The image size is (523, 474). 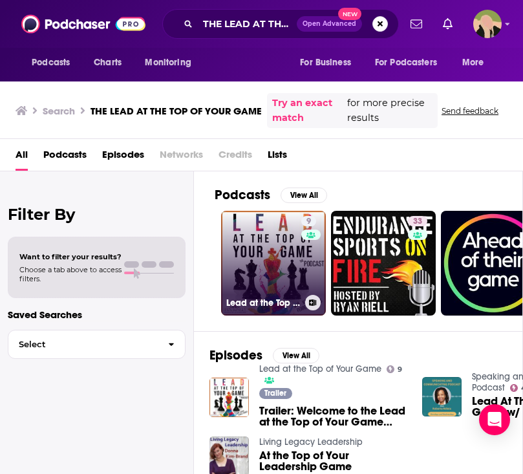 What do you see at coordinates (21, 157) in the screenshot?
I see `a: All` at bounding box center [21, 157].